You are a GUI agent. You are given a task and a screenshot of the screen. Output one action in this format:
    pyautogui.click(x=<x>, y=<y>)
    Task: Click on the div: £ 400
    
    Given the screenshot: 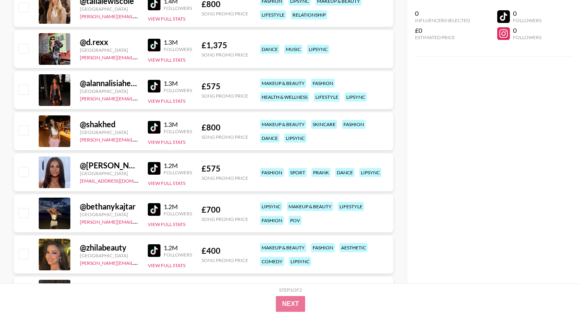 What is the action you would take?
    pyautogui.click(x=225, y=251)
    